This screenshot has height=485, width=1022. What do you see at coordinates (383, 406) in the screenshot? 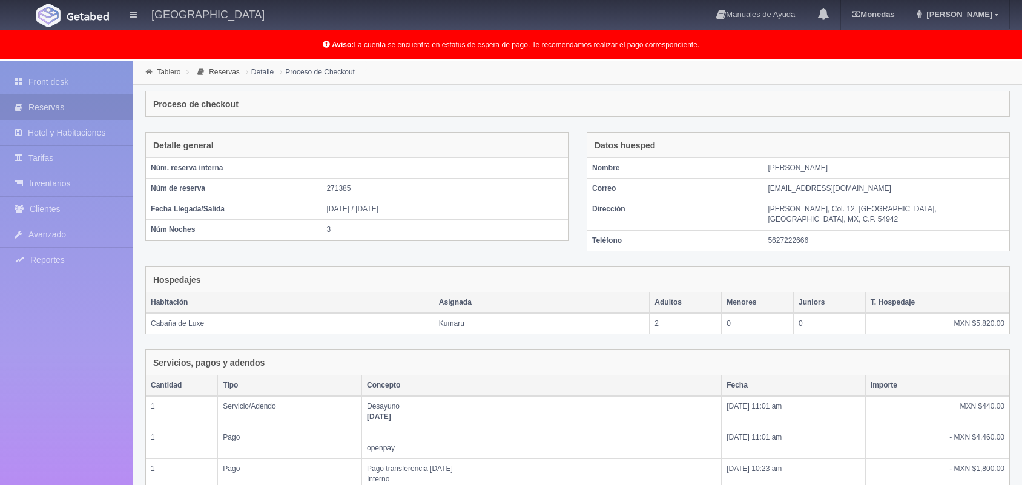
I see `span: Desayuno` at bounding box center [383, 406].